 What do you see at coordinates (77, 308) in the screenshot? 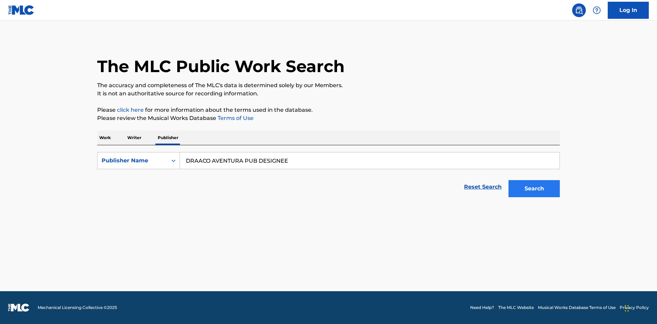
I see `span: Mechanical Licensing Collective © 2025` at bounding box center [77, 308].